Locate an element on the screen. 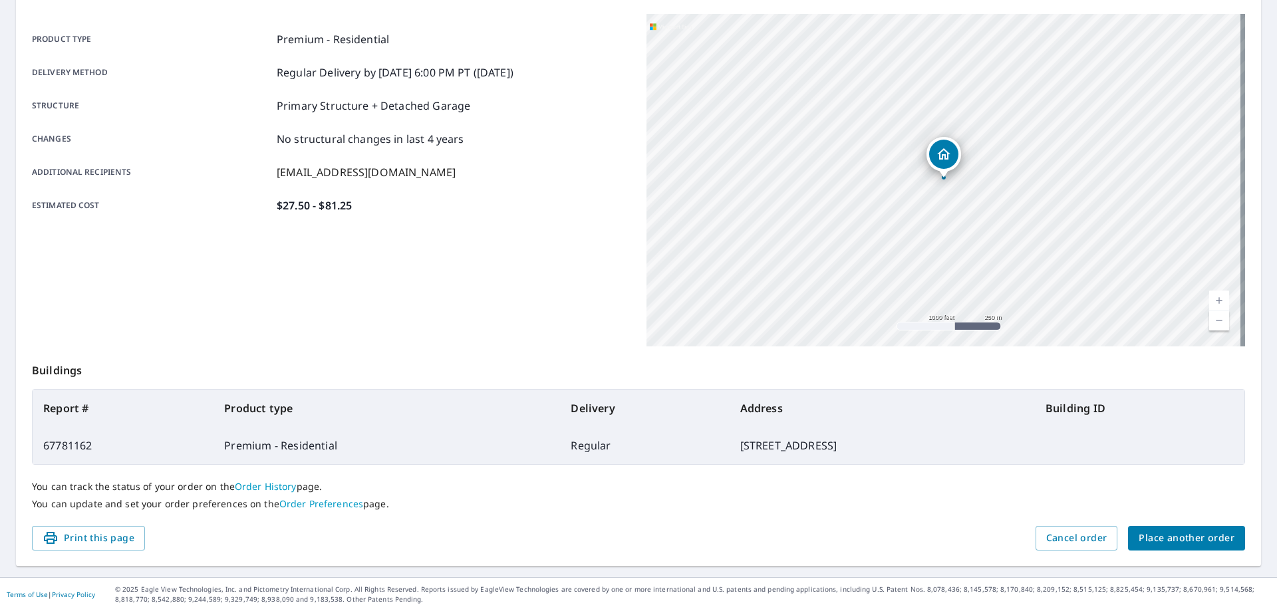 The image size is (1277, 611). button: Print this page is located at coordinates (88, 538).